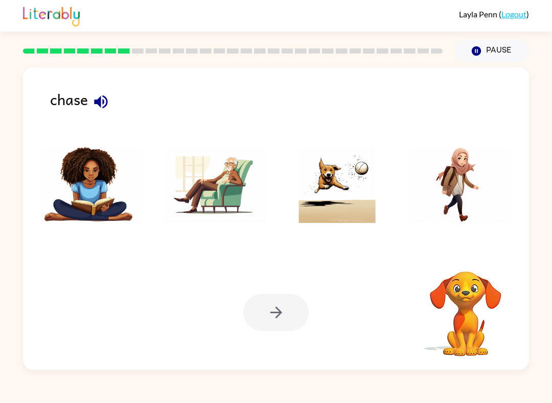 The image size is (552, 403). Describe the element at coordinates (51, 15) in the screenshot. I see `img: Literably` at that location.